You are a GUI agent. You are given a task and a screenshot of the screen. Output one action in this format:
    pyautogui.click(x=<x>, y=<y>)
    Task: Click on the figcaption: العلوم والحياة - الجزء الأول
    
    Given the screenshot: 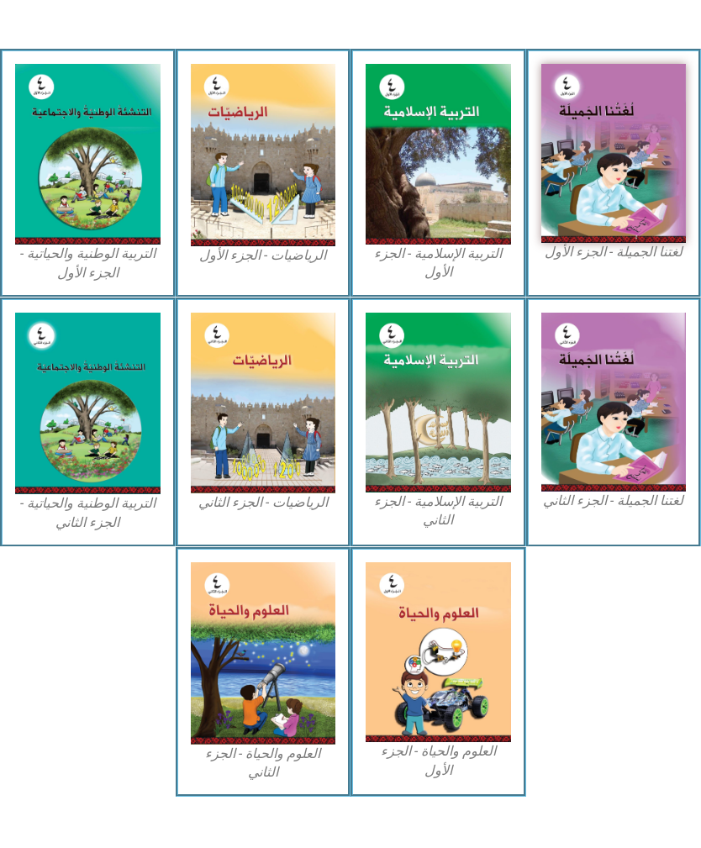 What is the action you would take?
    pyautogui.click(x=438, y=761)
    